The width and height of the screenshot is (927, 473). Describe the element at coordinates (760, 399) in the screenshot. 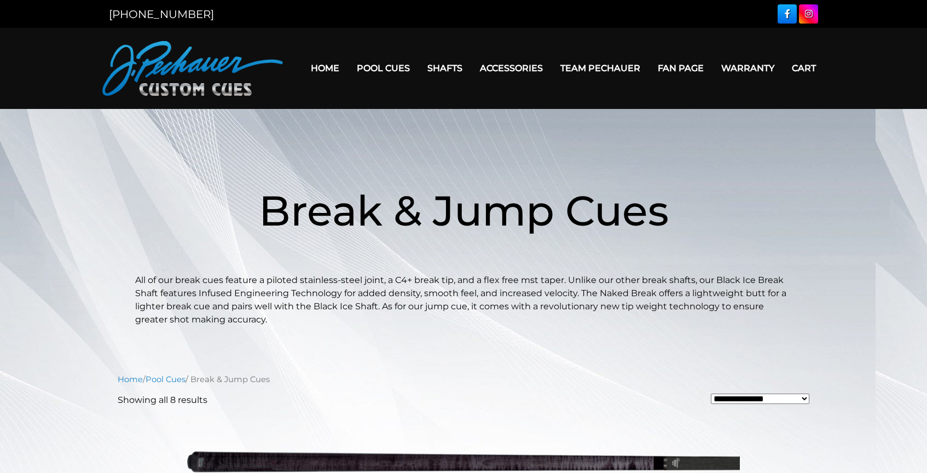

I see `select: Shop order` at that location.